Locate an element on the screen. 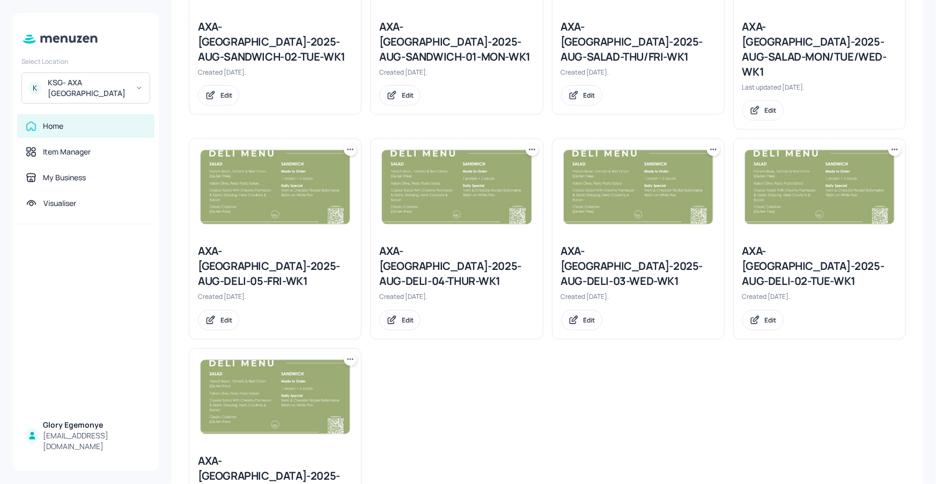 The image size is (936, 484). div: Home is located at coordinates (53, 126).